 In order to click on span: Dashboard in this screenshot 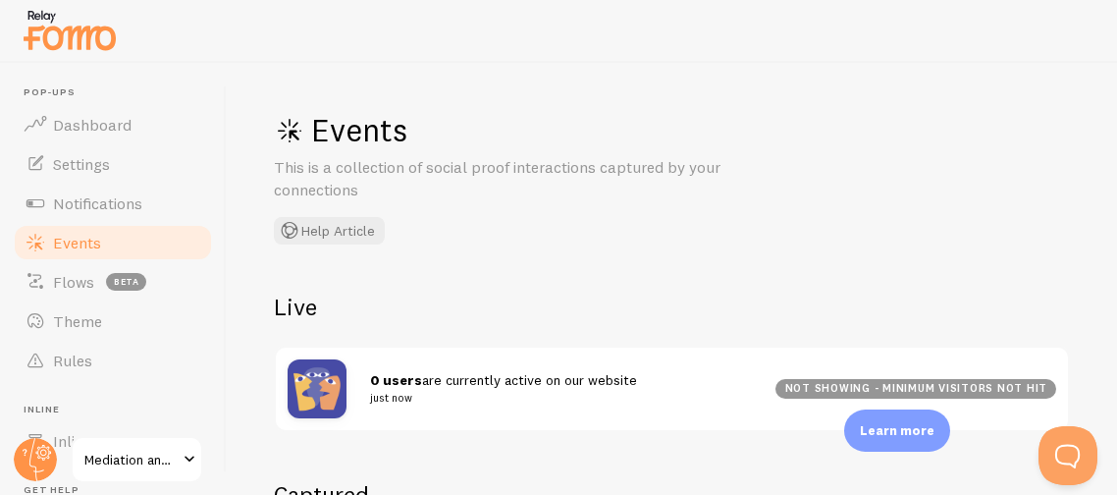, I will do `click(92, 125)`.